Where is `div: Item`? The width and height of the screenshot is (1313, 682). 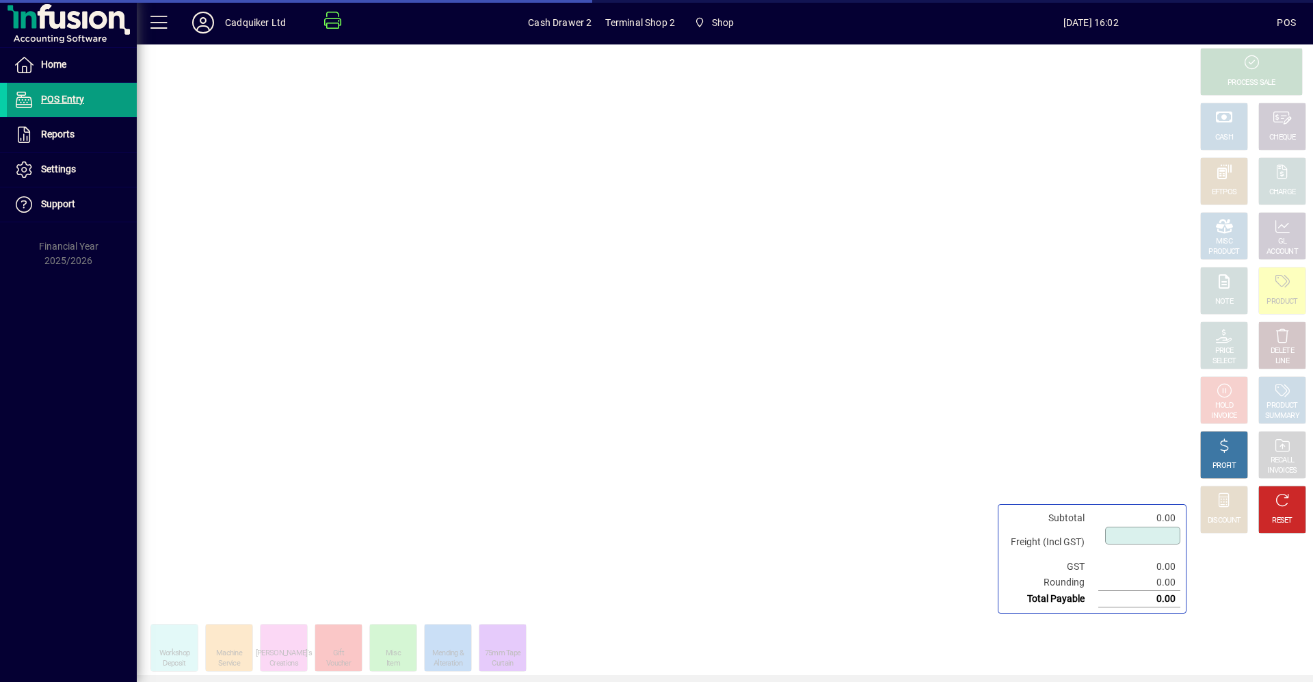
div: Item is located at coordinates (393, 664).